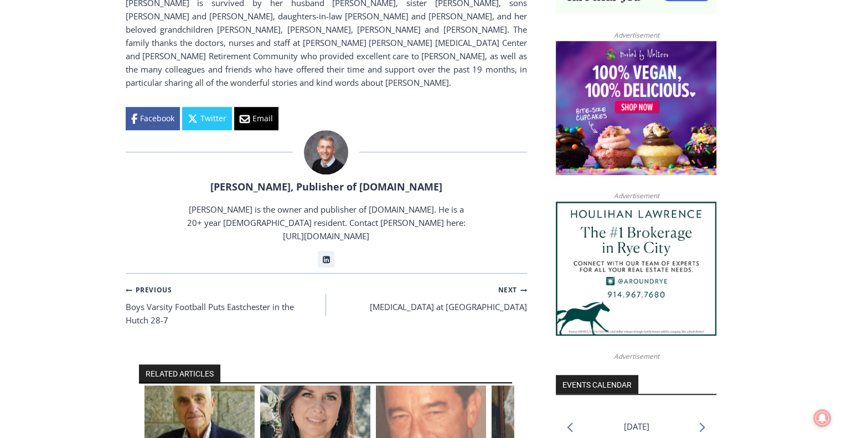 Image resolution: width=842 pixels, height=438 pixels. I want to click on a: PreviousBoys Varsity Football Puts Eastchester in the Hutch 28-7, so click(226, 305).